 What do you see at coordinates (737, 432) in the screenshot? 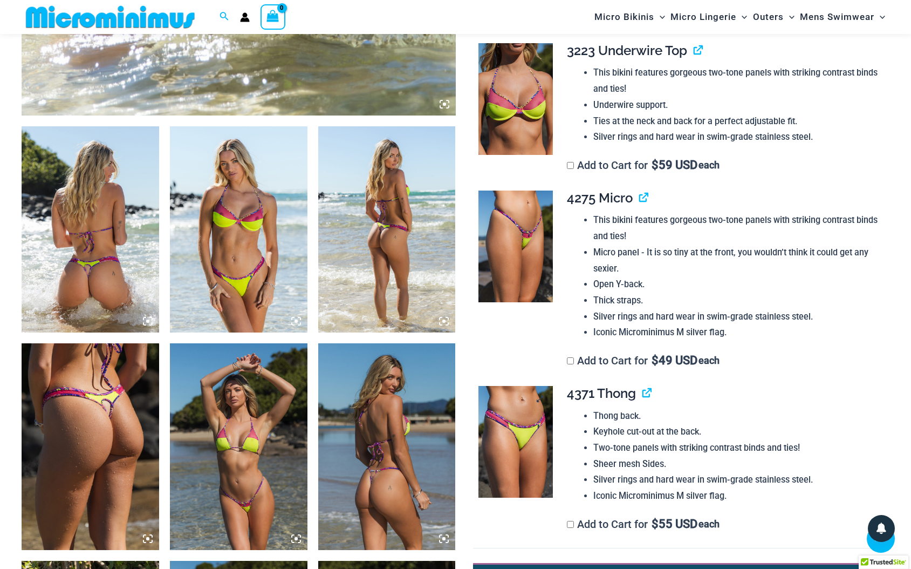
I see `li: Keyhole cut-out at the back.` at bounding box center [737, 432].